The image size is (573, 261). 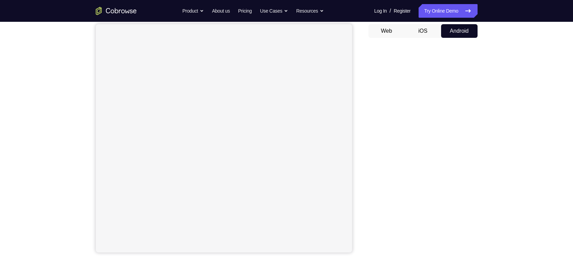 What do you see at coordinates (423, 31) in the screenshot?
I see `button: iOS` at bounding box center [423, 31].